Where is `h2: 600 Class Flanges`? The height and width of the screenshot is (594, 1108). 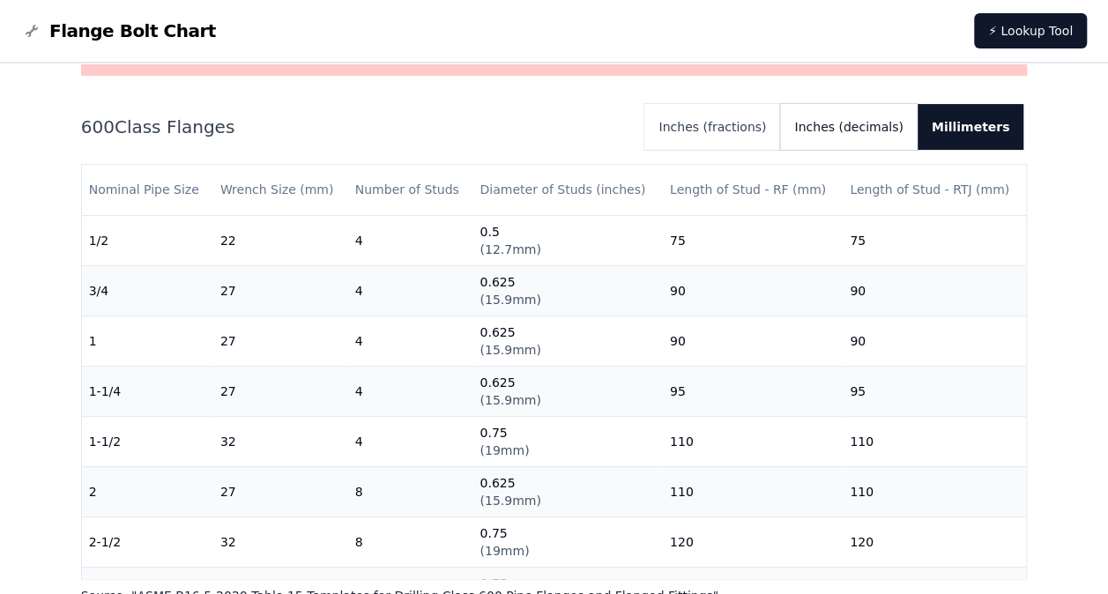 h2: 600 Class Flanges is located at coordinates (356, 127).